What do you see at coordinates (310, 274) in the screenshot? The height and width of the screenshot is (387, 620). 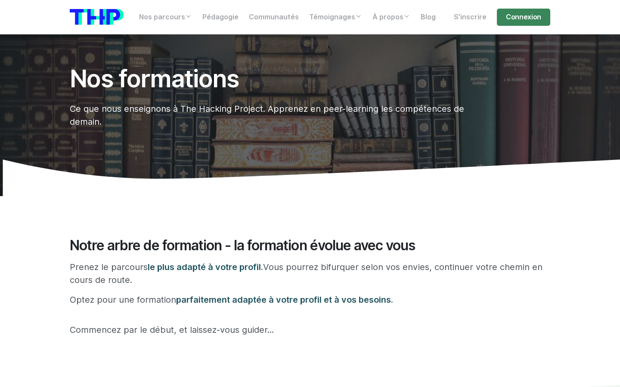 I see `p: Prenez le parcours Vous pourrez bifurquer selon vos envies, continuer votre chemin en cours de ro...` at bounding box center [310, 274].